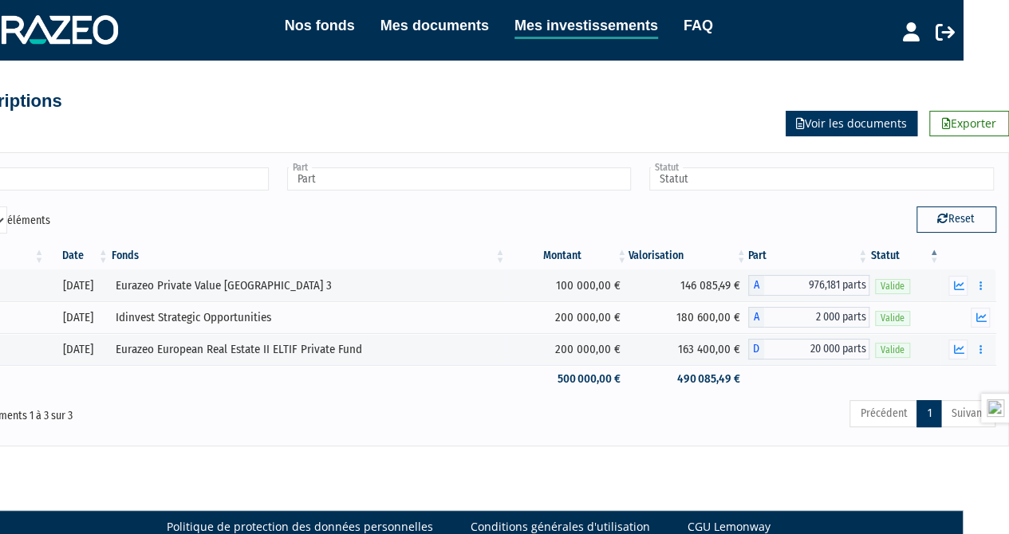 The height and width of the screenshot is (534, 1009). I want to click on a: 1, so click(928, 414).